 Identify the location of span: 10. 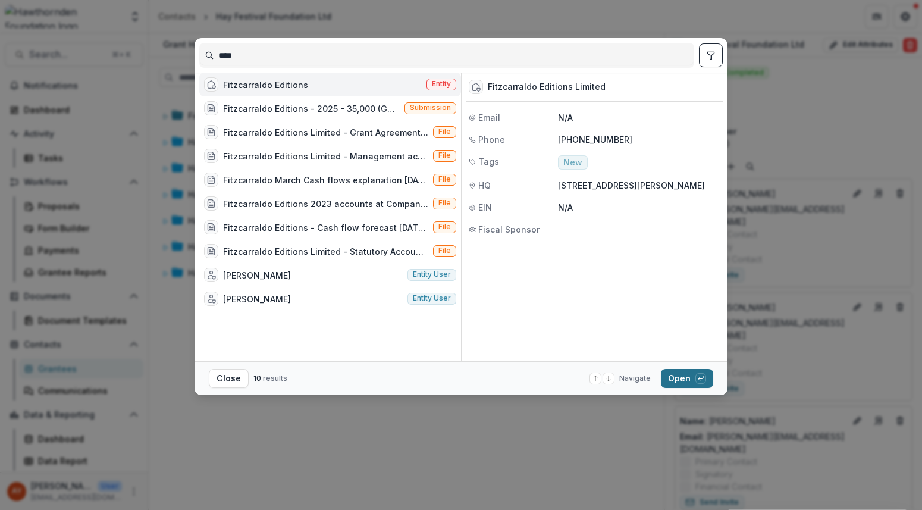
(257, 378).